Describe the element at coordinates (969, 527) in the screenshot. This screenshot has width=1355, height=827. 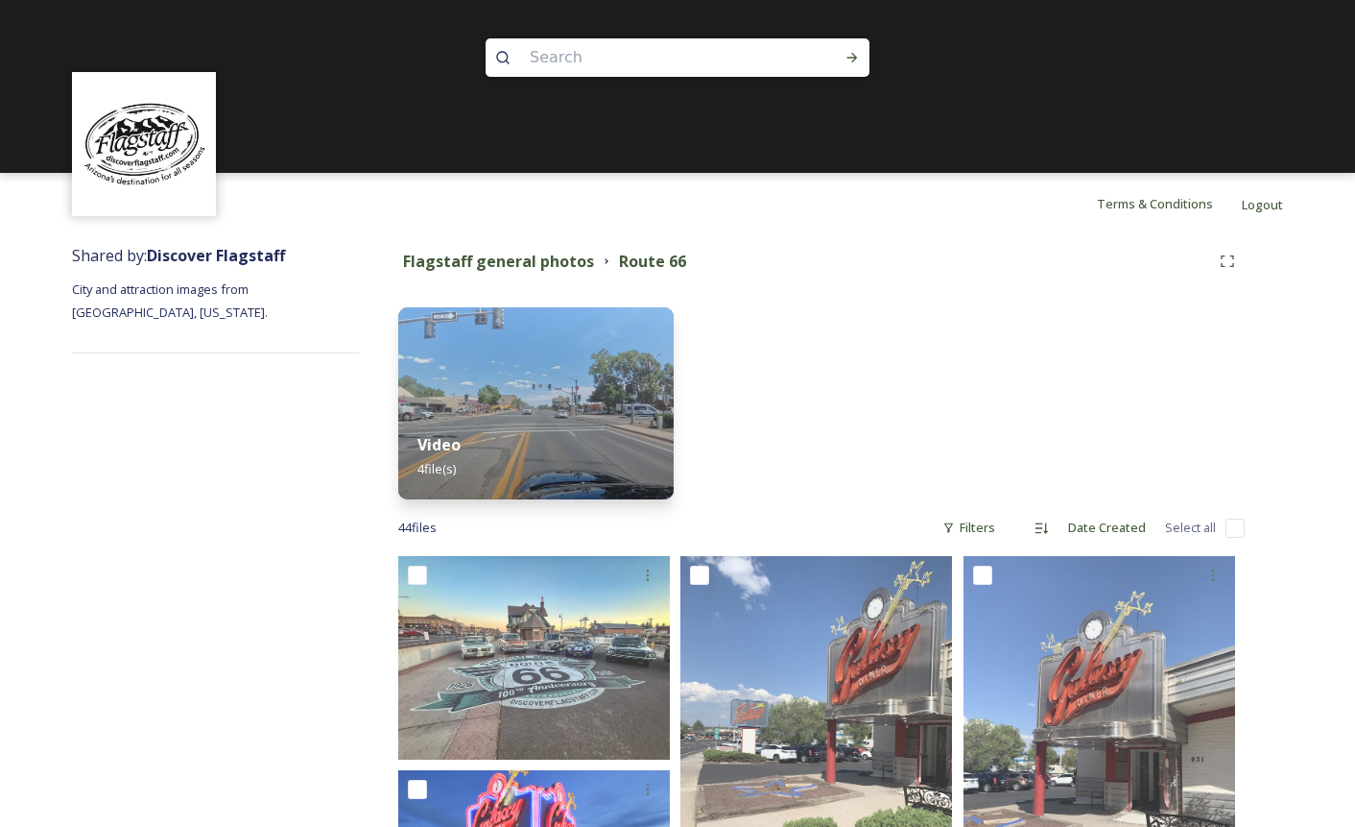
I see `div: Filters` at that location.